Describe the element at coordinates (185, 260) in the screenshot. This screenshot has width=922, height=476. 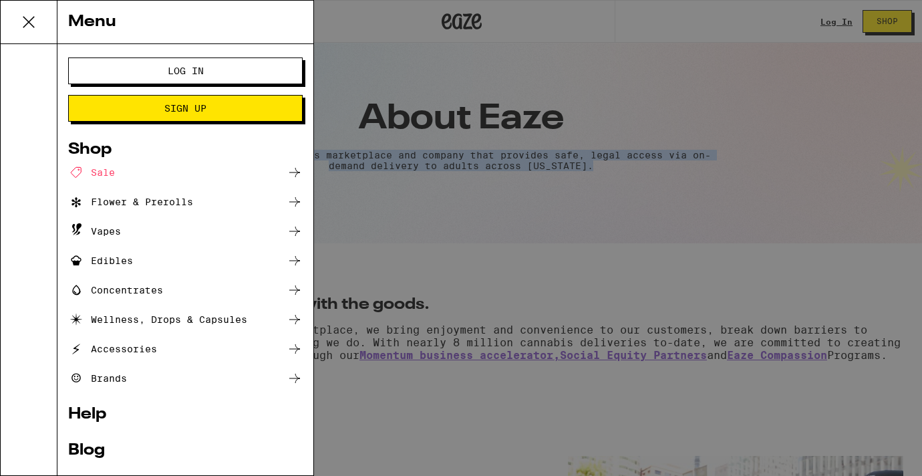
I see `a: Edibles` at that location.